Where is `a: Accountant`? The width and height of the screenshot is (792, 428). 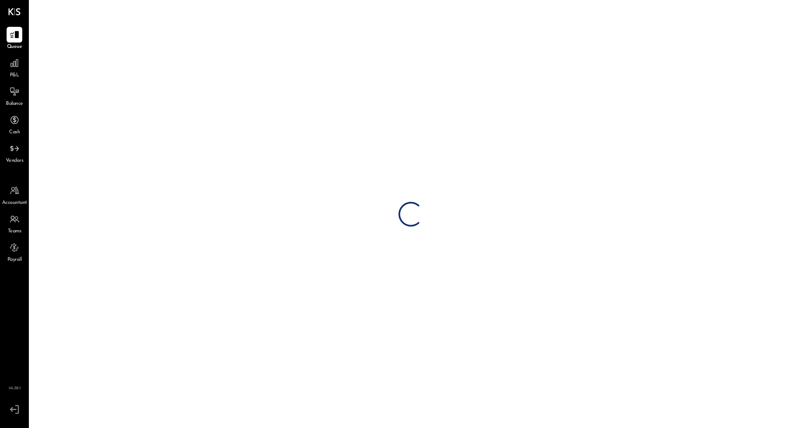 a: Accountant is located at coordinates (14, 195).